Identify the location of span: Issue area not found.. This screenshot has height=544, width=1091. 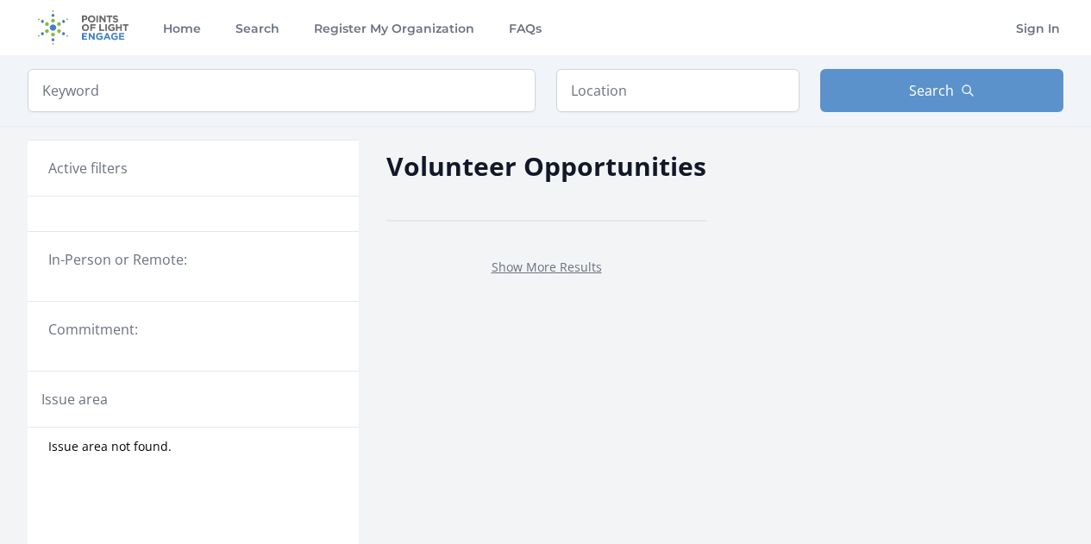
(110, 447).